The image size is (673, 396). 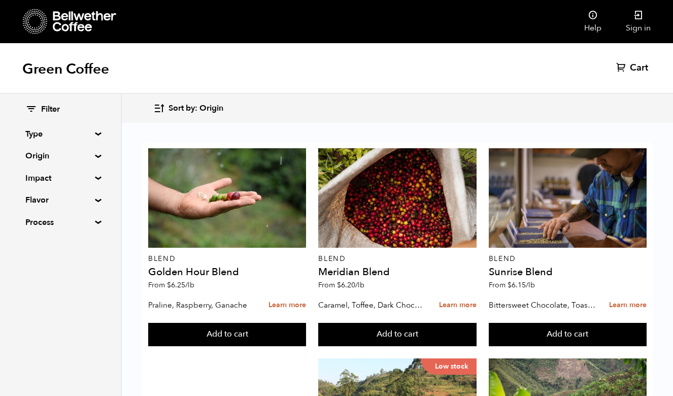 I want to click on a: Cart, so click(x=633, y=68).